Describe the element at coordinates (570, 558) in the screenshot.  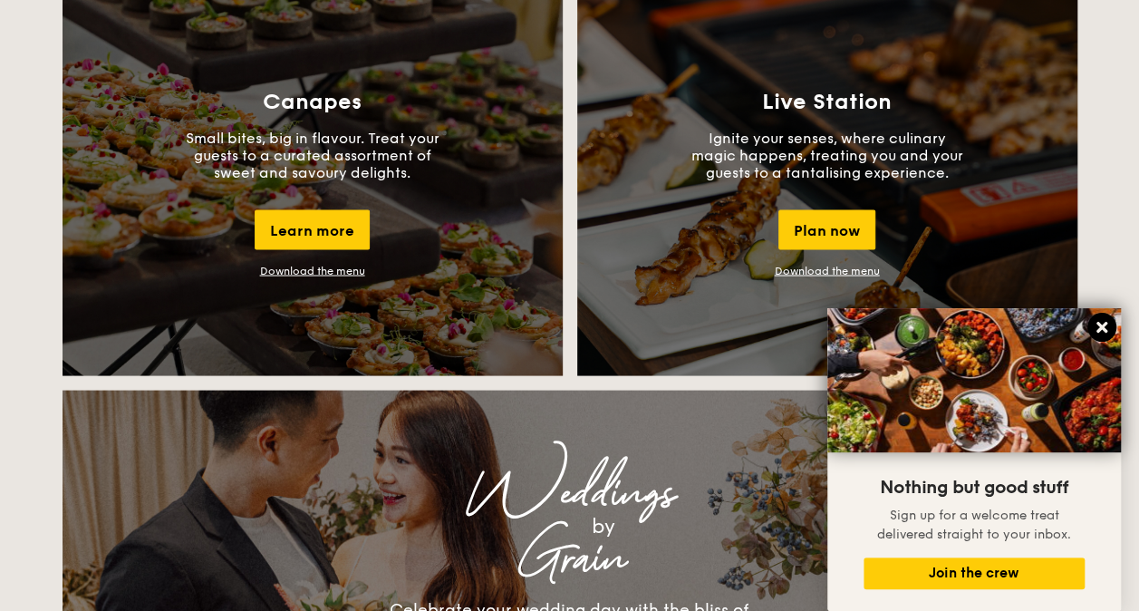
I see `div: Grain` at that location.